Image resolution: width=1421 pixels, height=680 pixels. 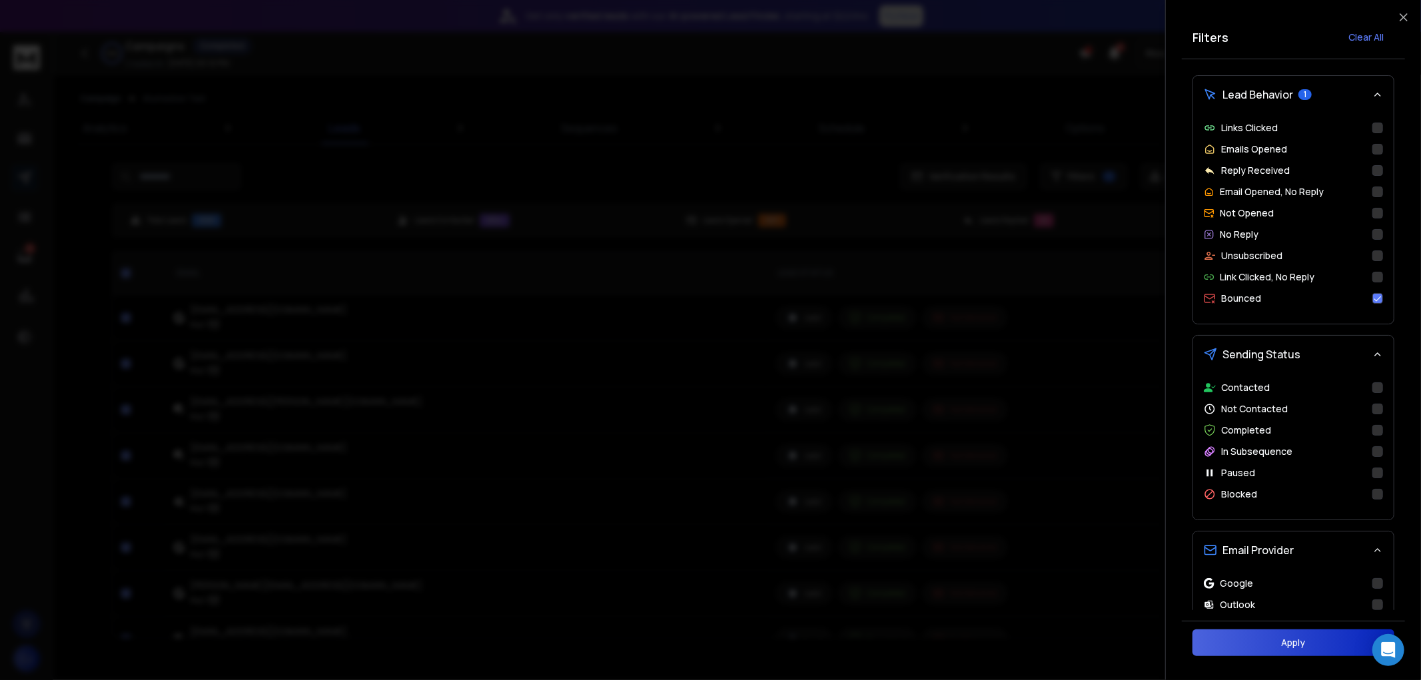 I want to click on button: Email Provider, so click(x=1294, y=550).